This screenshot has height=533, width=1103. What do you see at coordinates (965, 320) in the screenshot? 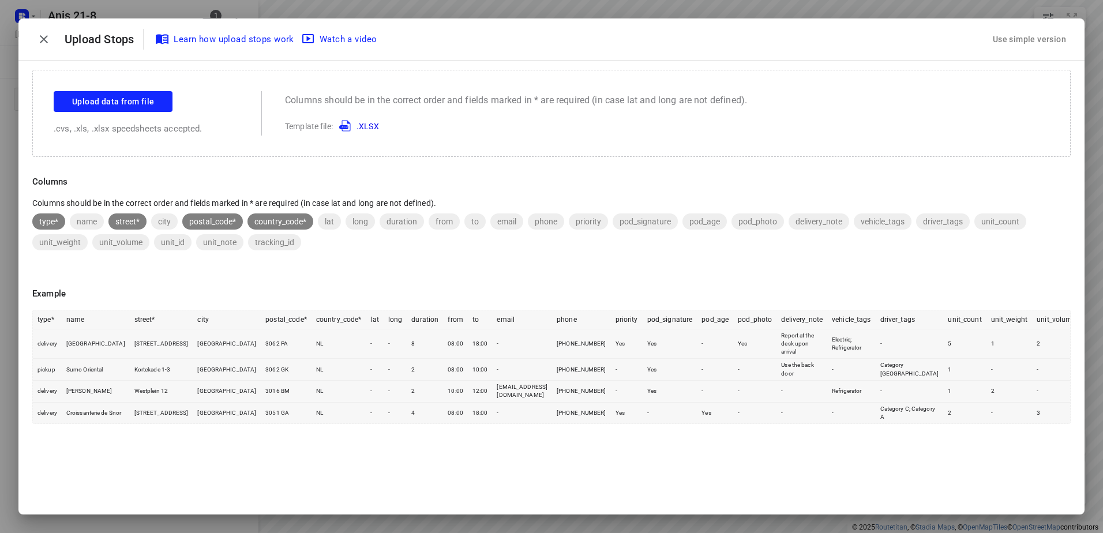
I see `th: unit_count` at bounding box center [965, 320].